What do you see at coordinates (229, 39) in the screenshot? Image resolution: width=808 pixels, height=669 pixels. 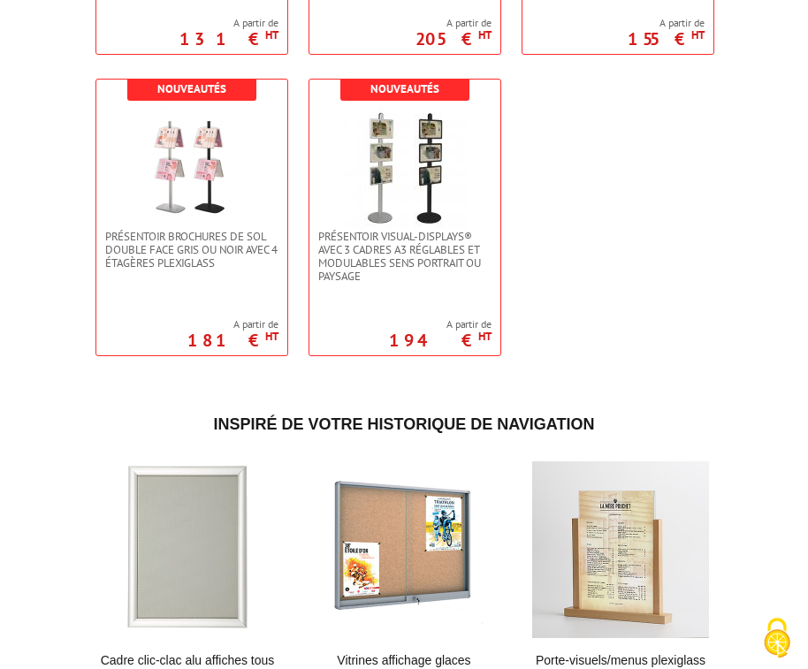 I see `p: 131 €` at bounding box center [229, 39].